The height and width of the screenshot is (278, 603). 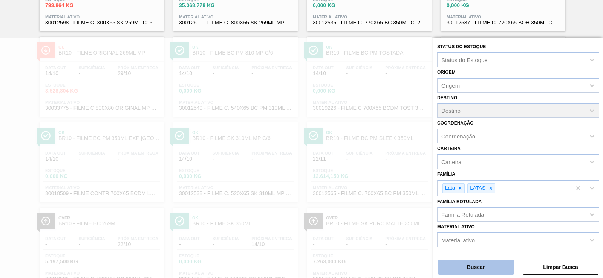 I want to click on span: 30012600 - FILME C. 800X65 SK 269ML MP C15 429, so click(x=236, y=23).